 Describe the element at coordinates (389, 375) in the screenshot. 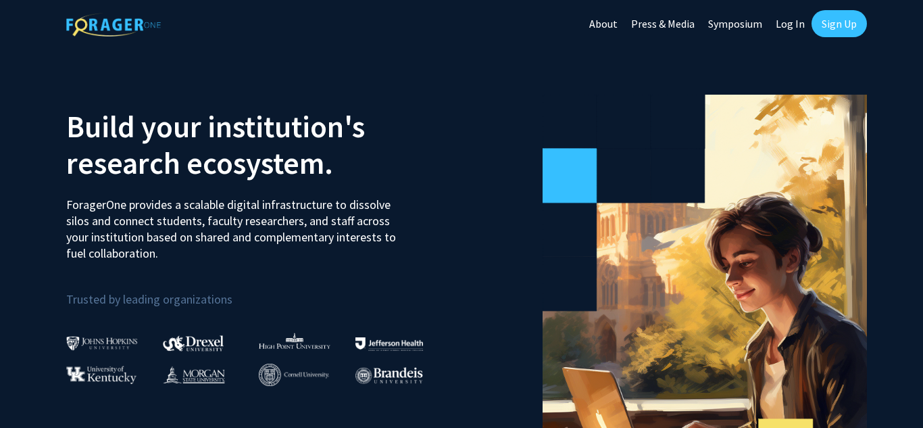

I see `img: Brandeis University` at that location.